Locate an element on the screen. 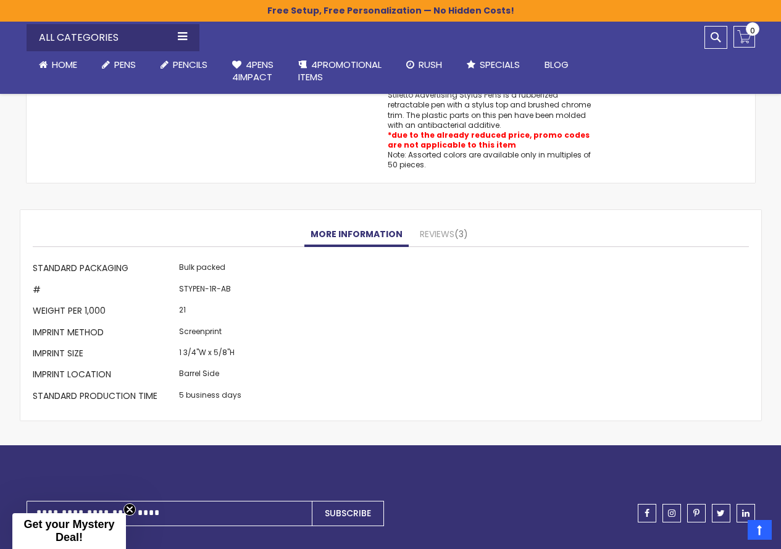  span: 3 is located at coordinates (461, 234).